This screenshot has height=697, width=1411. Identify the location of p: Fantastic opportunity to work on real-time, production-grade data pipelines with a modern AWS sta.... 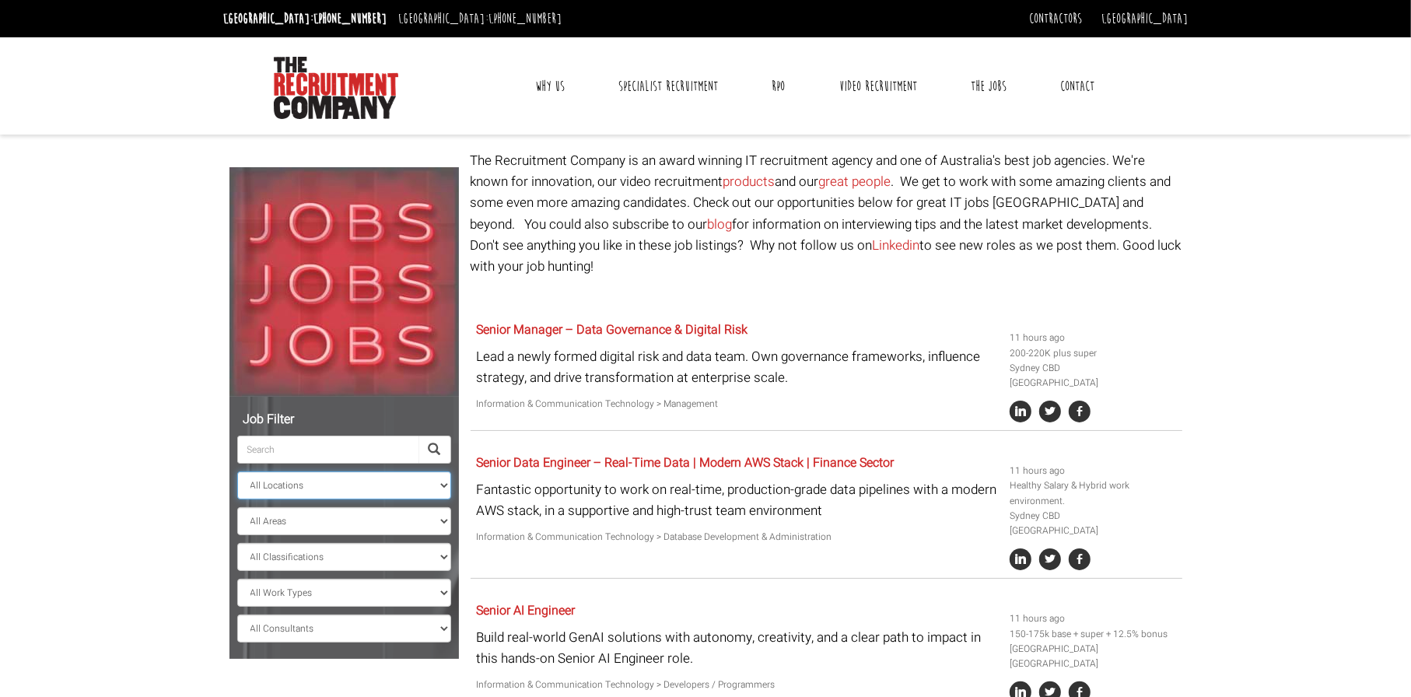
(736, 500).